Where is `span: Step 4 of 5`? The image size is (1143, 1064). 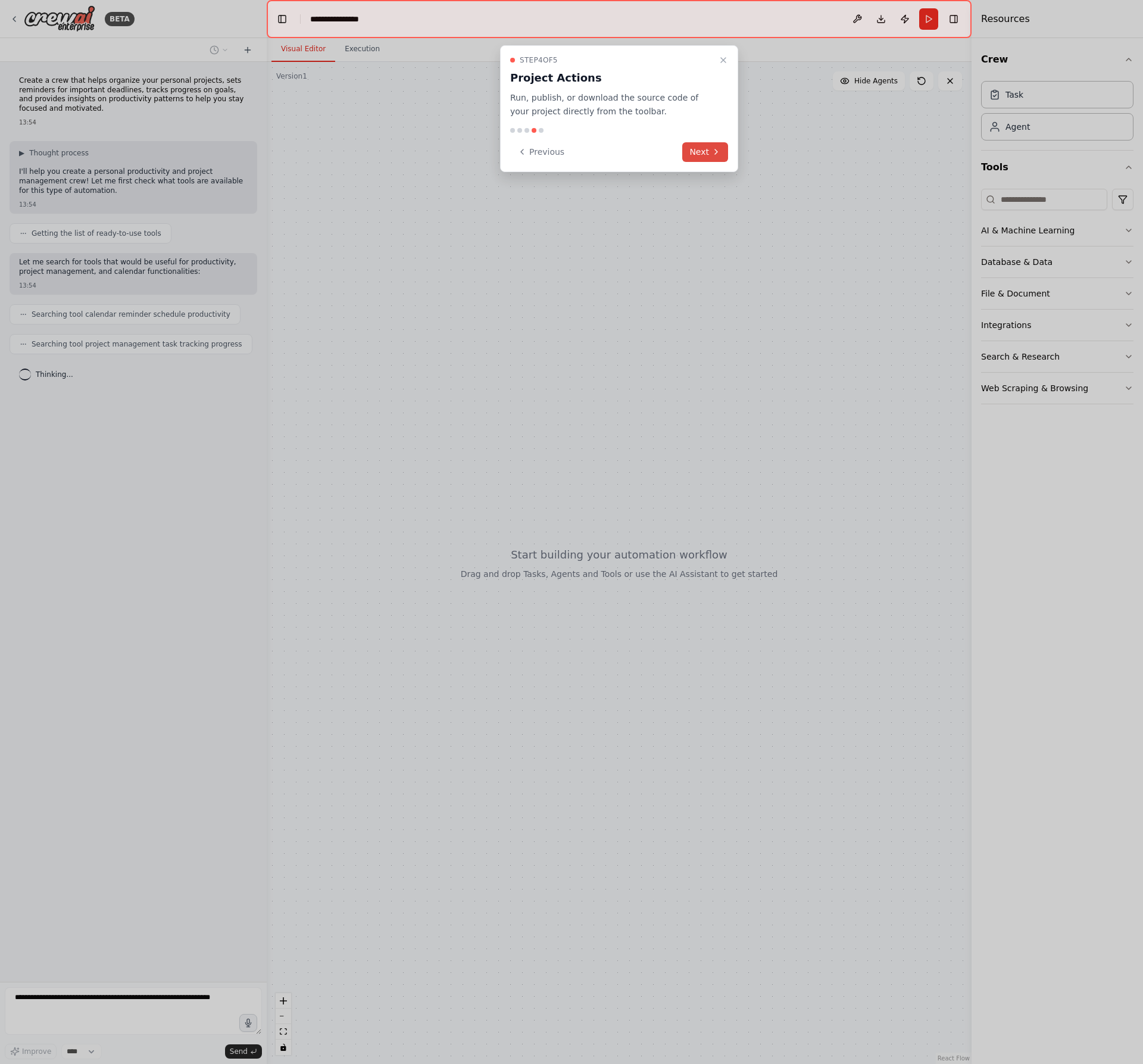 span: Step 4 of 5 is located at coordinates (539, 60).